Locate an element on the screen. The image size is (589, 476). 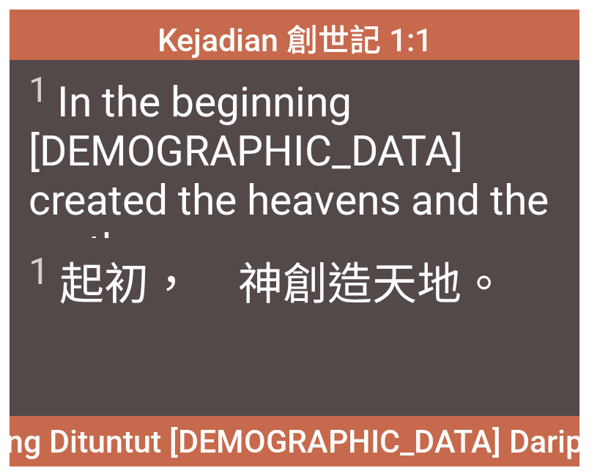
wh7225: ， 神 is located at coordinates (327, 284).